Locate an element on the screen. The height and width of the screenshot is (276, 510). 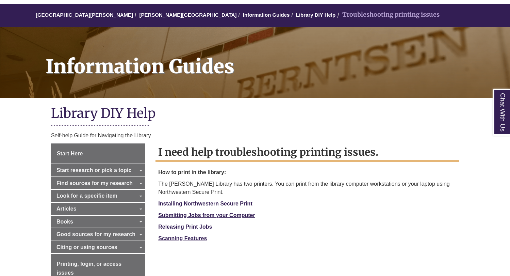
strong: Releasing Print Jobs is located at coordinates (185, 226).